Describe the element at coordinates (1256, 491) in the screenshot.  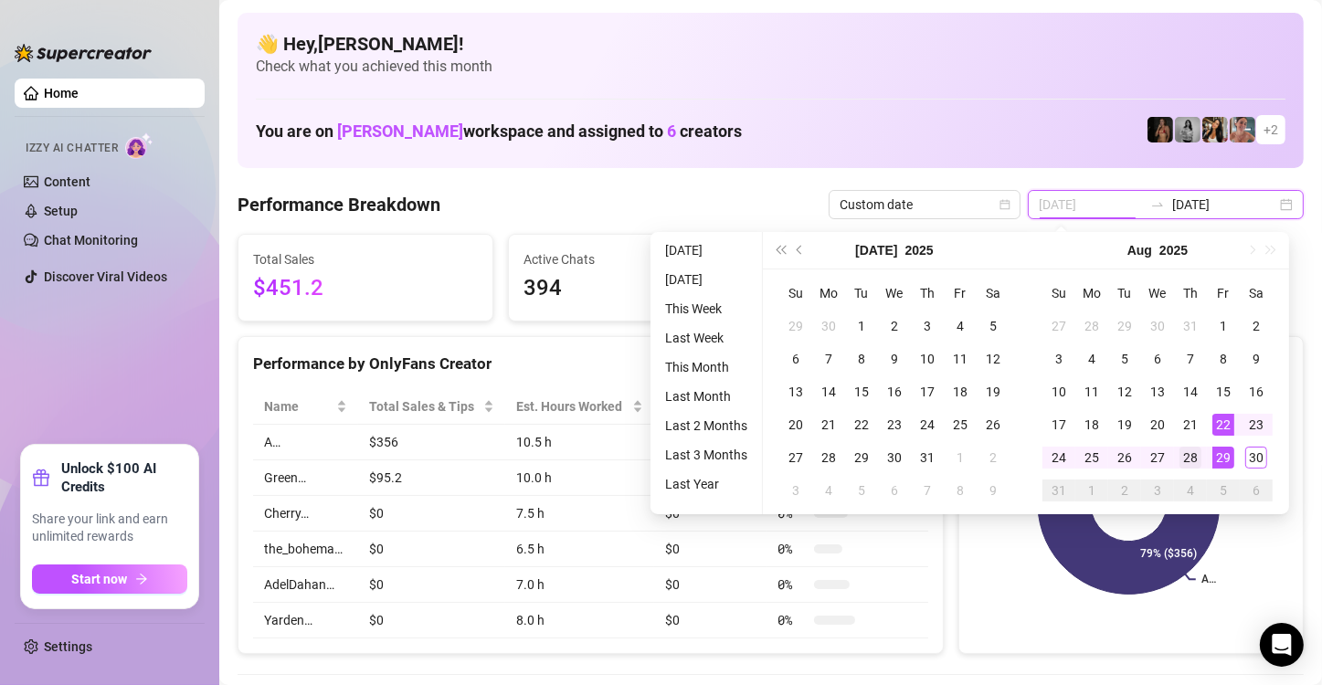
I see `div: 6` at that location.